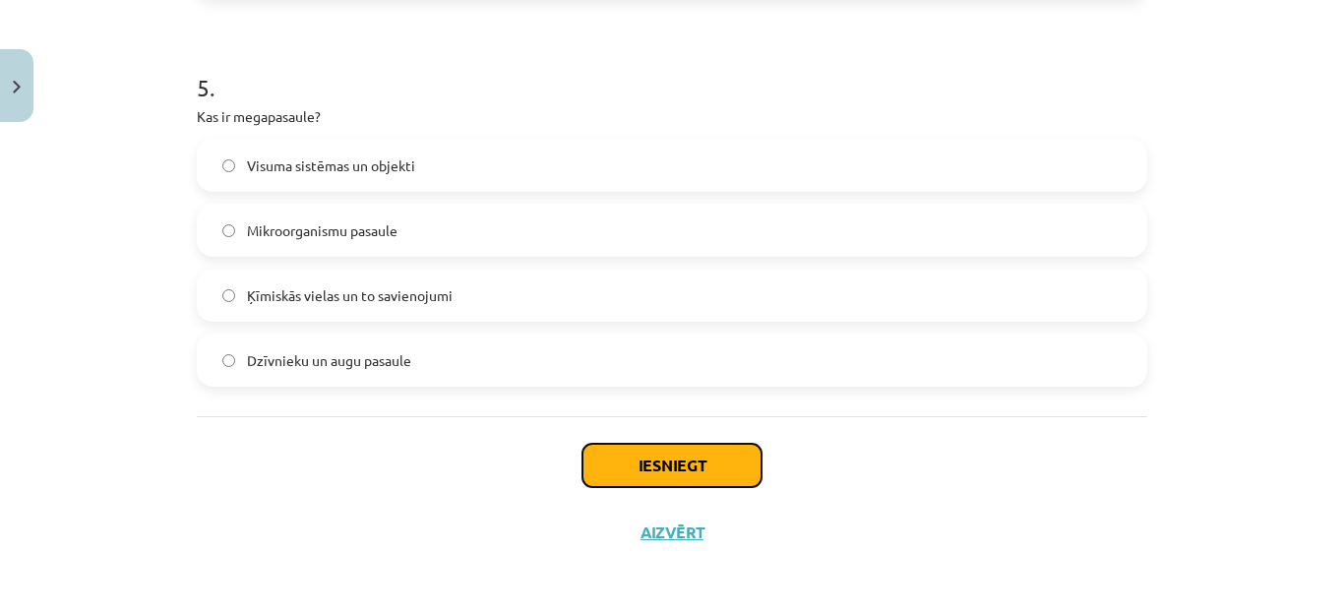  I want to click on input: Dzīvnieku un augu pasaule, so click(228, 360).